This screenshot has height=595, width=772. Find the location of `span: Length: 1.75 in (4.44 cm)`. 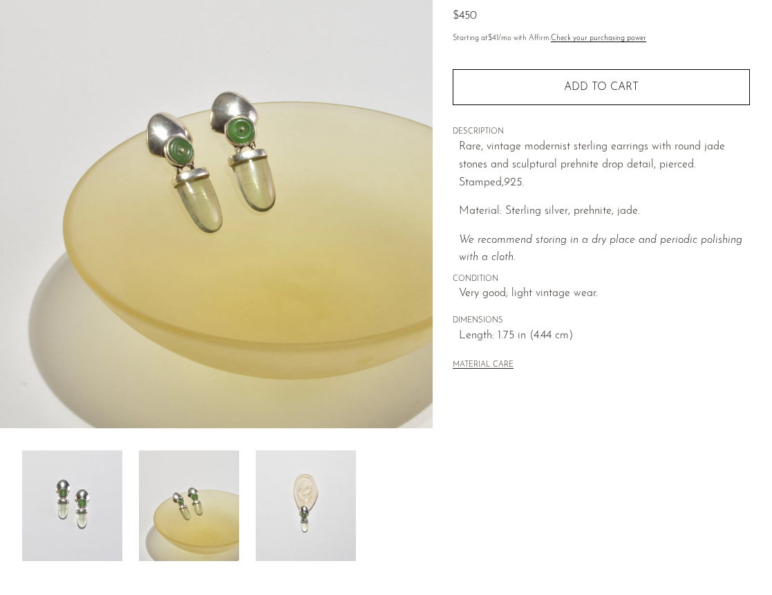

span: Length: 1.75 in (4.44 cm) is located at coordinates (604, 336).